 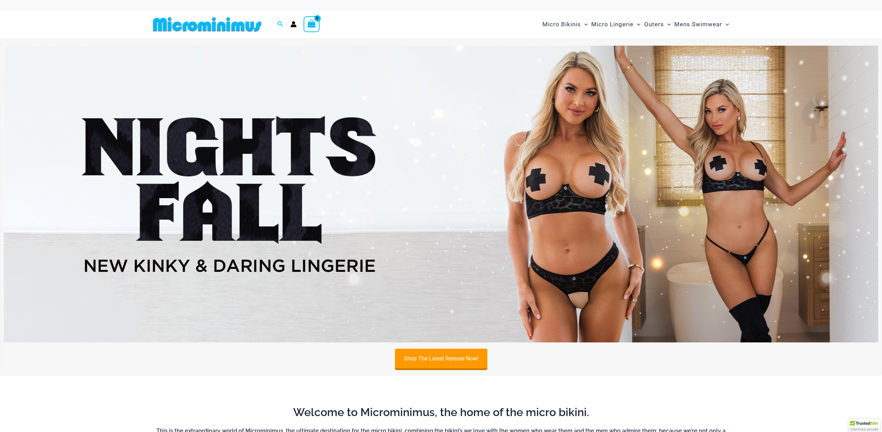 I want to click on a: Search icon link, so click(x=280, y=24).